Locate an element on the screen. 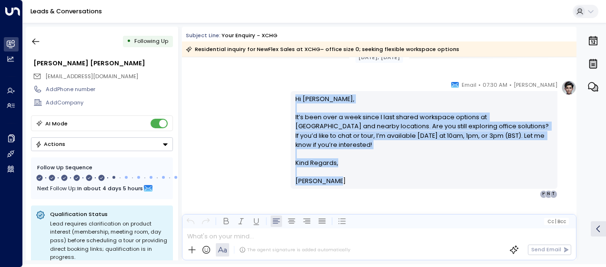  div: Actions is located at coordinates (50, 144).